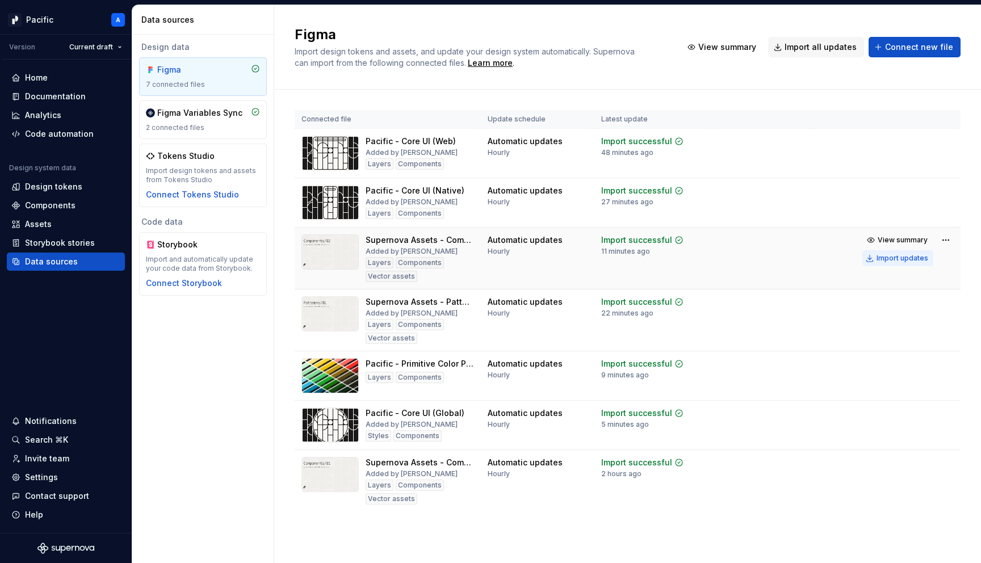 This screenshot has height=563, width=981. I want to click on a: Home, so click(66, 78).